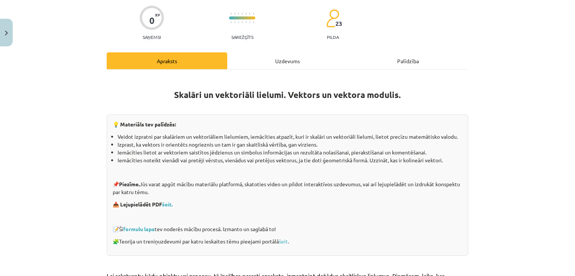 Image resolution: width=575 pixels, height=276 pixels. I want to click on li: Iemācīties noteikt vienādi vai pretēji vērstus, vienādus vai pretējus vektorus, ja tie doti ģeome..., so click(290, 160).